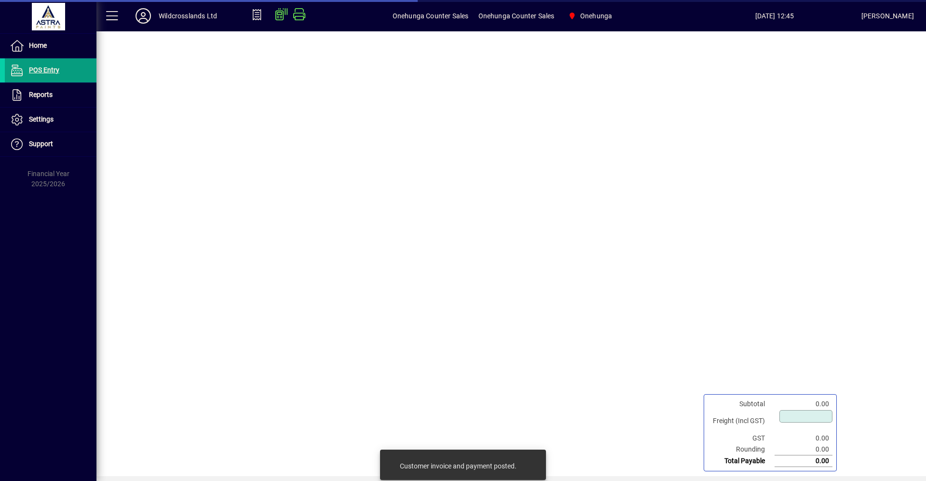 Image resolution: width=926 pixels, height=481 pixels. I want to click on td: Rounding, so click(741, 449).